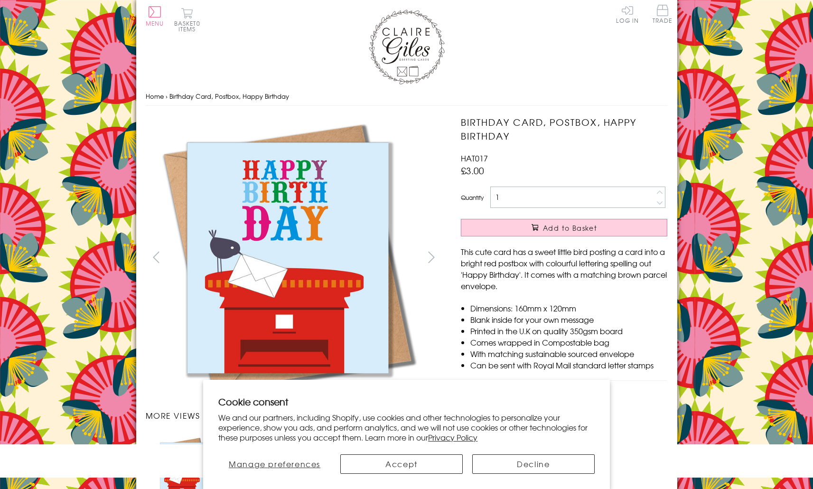 The image size is (813, 489). I want to click on label: Quantity, so click(472, 197).